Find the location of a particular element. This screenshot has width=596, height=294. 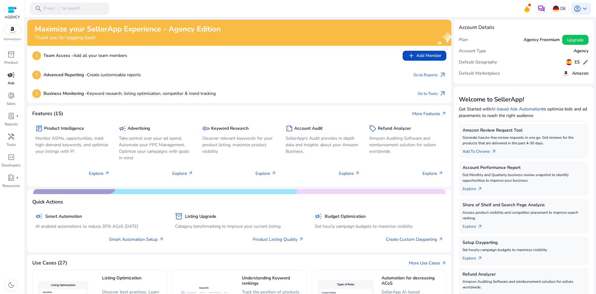

a: Product Listing Quality is located at coordinates (278, 239).